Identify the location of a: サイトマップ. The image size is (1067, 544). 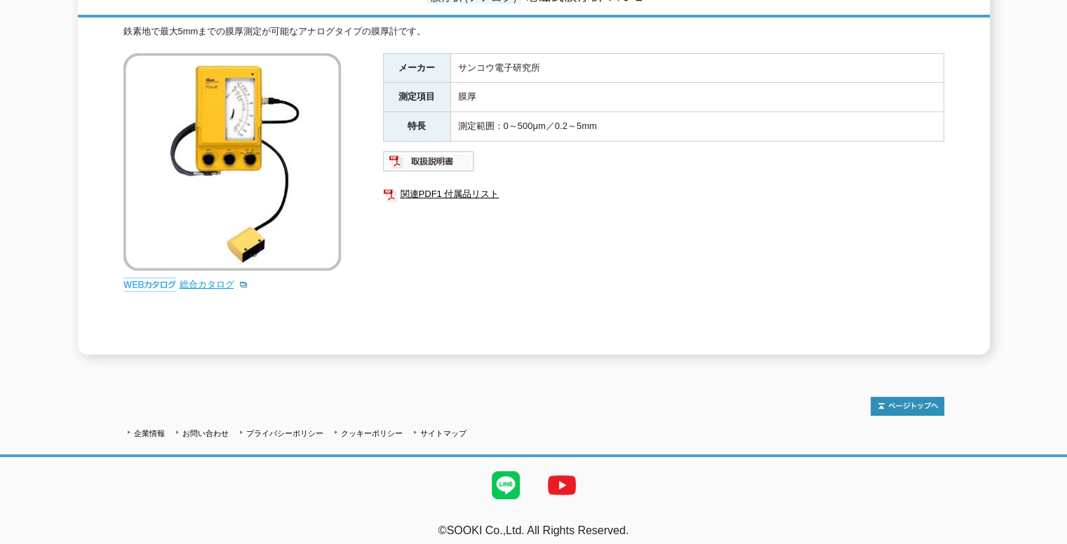
(443, 433).